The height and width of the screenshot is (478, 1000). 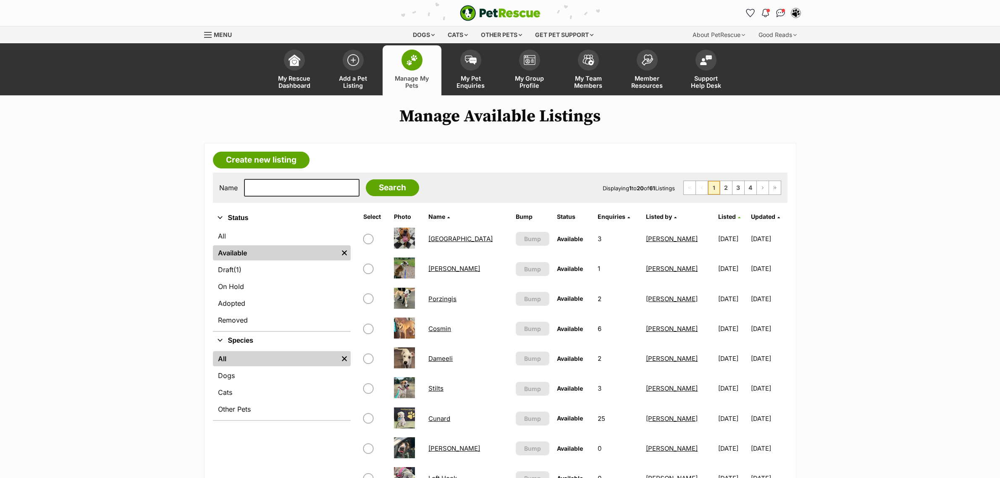 I want to click on a: Page 3, so click(x=738, y=188).